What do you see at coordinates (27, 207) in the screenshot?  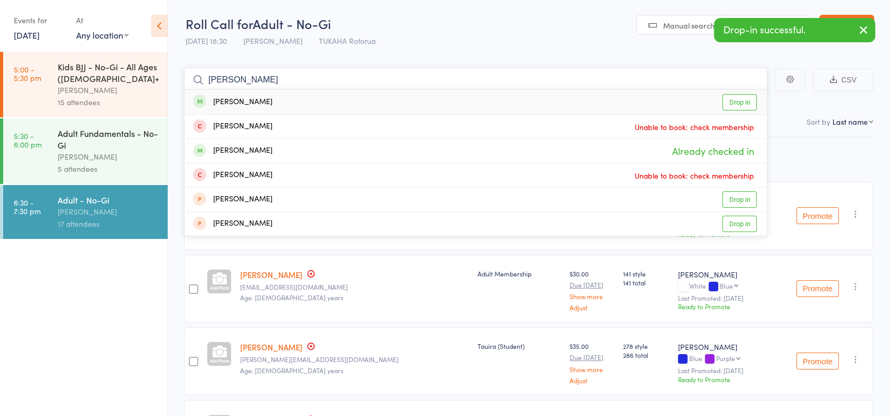 I see `time: 6:30 - 7:30 pm` at bounding box center [27, 207].